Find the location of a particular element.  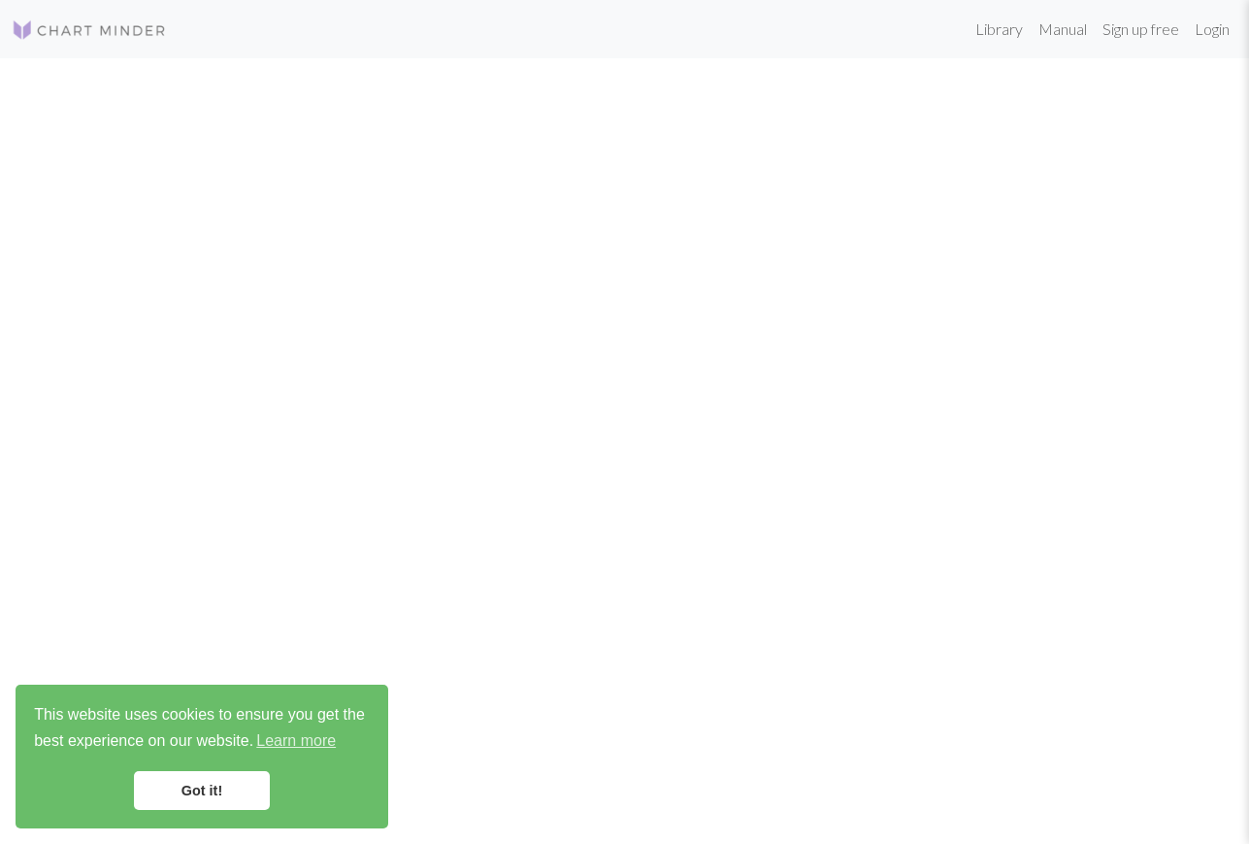

div: cookieconsent is located at coordinates (202, 756).